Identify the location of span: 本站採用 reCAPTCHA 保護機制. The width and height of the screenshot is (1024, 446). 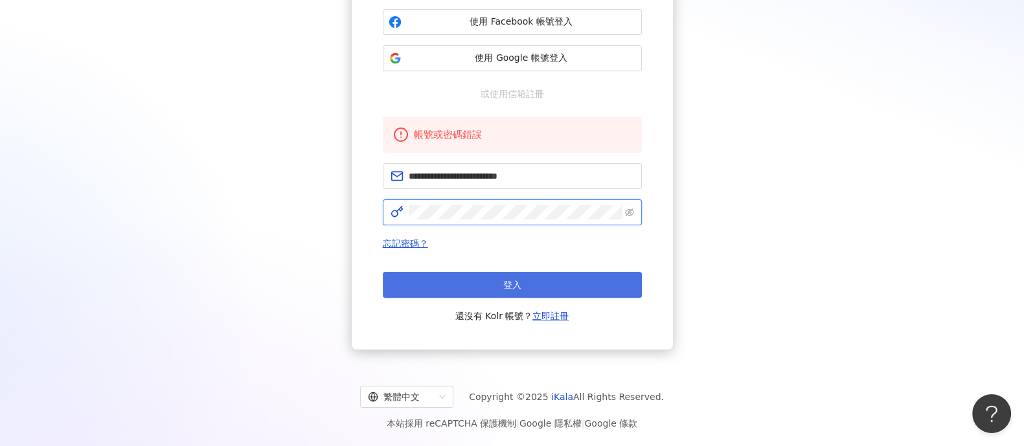
(511, 423).